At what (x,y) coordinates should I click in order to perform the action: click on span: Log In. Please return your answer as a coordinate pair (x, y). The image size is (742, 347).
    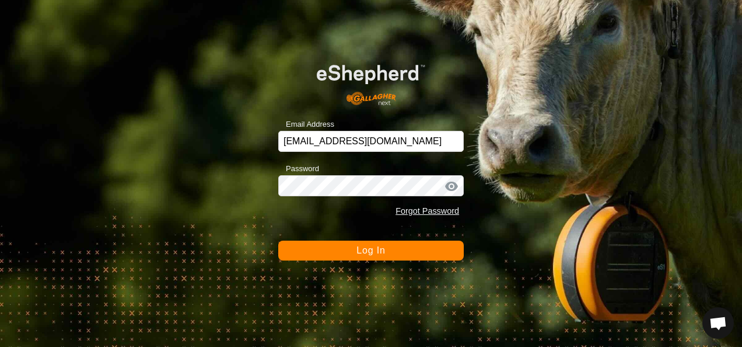
    Looking at the image, I should click on (370, 250).